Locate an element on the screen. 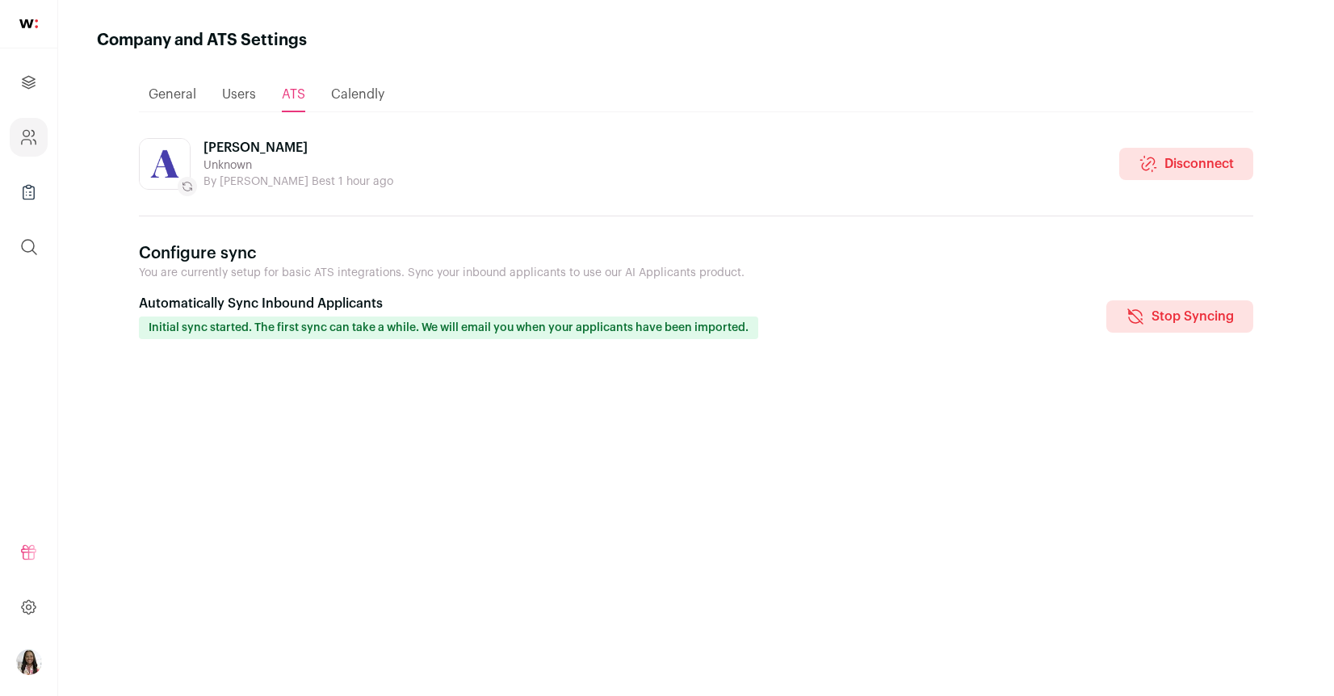  p: Initial sync started. The first sync can take a while. We will email you when your applicants hav... is located at coordinates (448, 328).